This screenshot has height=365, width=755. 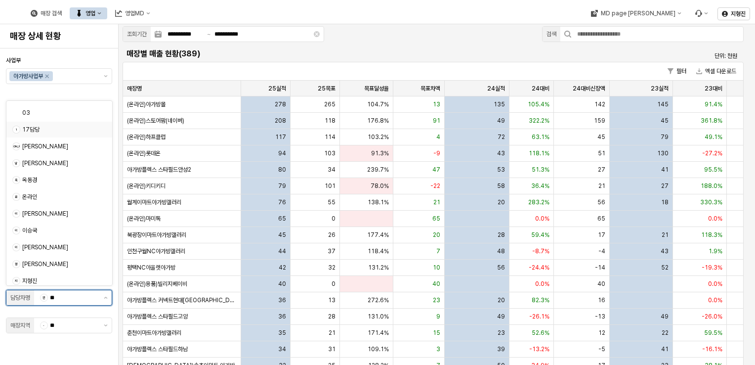 I want to click on p: 지형진, so click(x=739, y=14).